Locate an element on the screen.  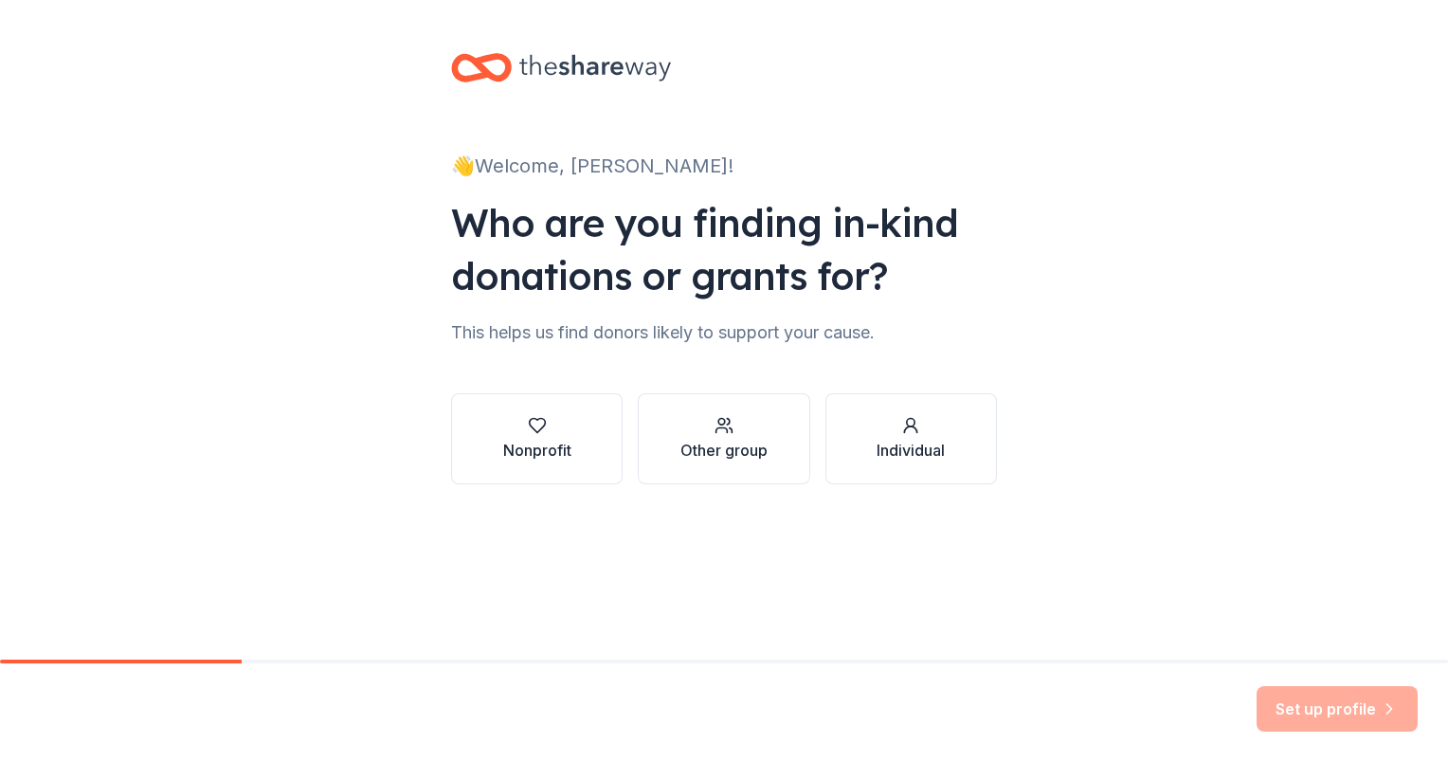
button: Other group is located at coordinates (723, 439).